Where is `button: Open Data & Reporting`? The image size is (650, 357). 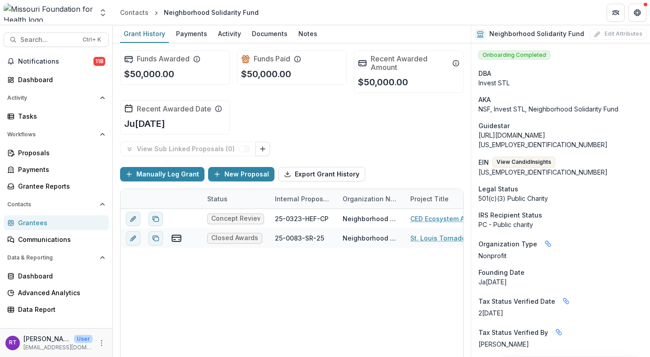 button: Open Data & Reporting is located at coordinates (56, 258).